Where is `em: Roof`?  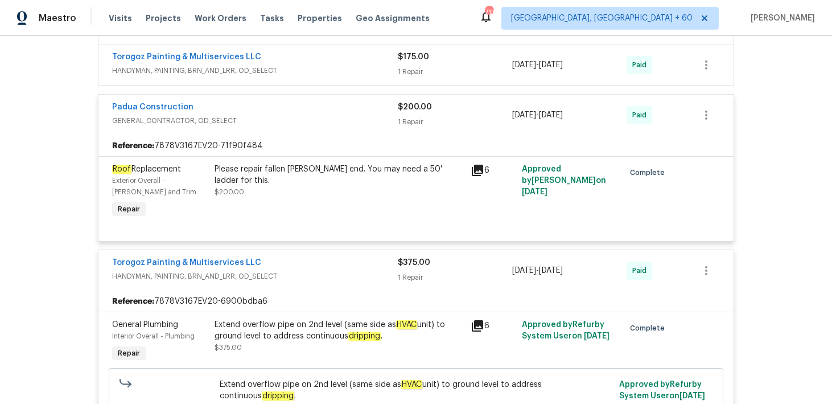 em: Roof is located at coordinates (122, 169).